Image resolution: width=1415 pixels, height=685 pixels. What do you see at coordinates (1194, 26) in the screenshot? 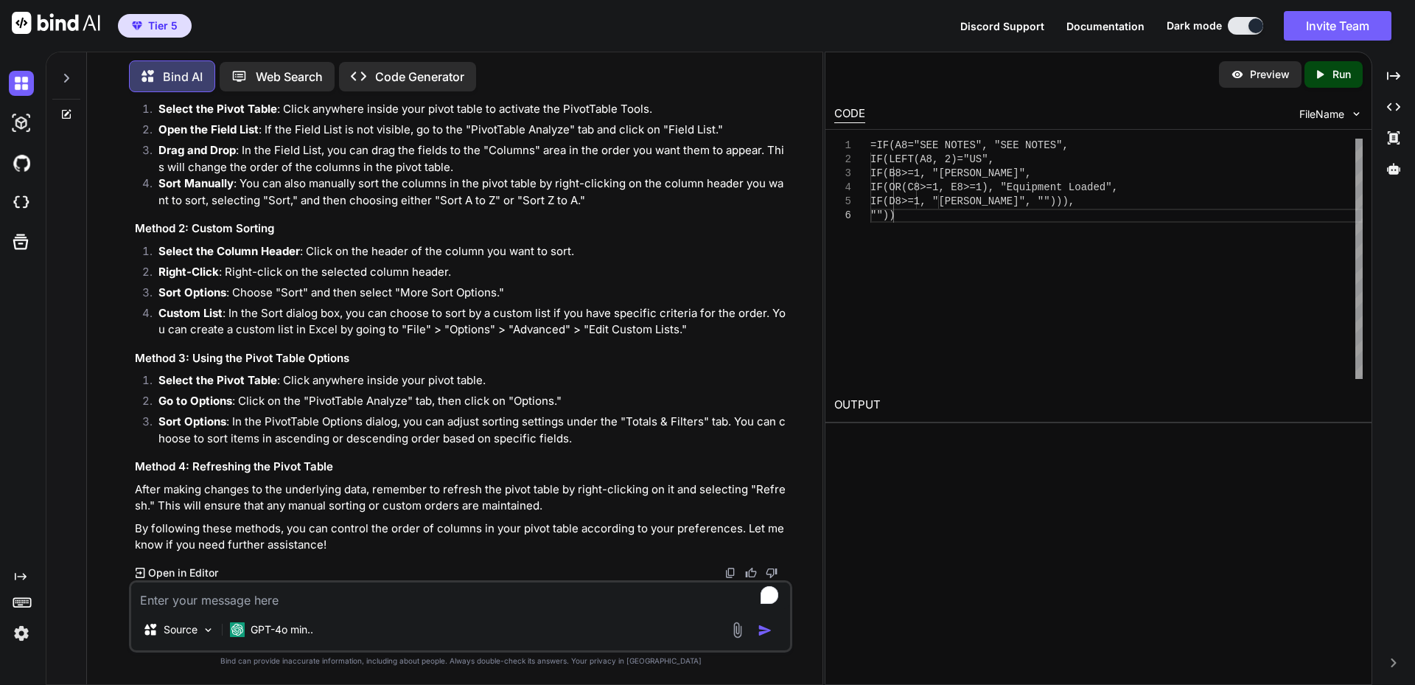
I see `span: Dark mode` at bounding box center [1194, 26].